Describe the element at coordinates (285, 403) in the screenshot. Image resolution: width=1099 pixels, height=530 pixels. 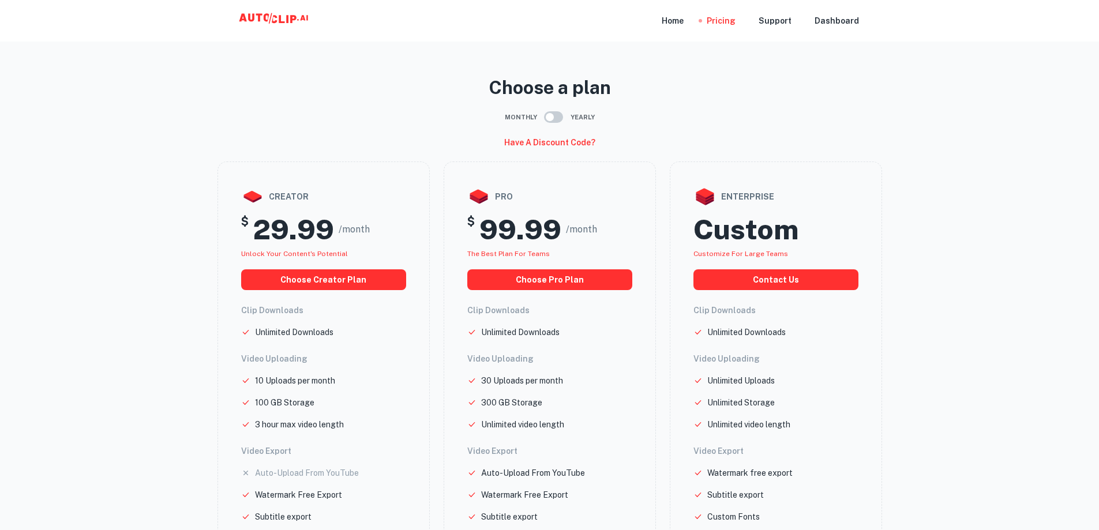
I see `p: 100 GB Storage` at that location.